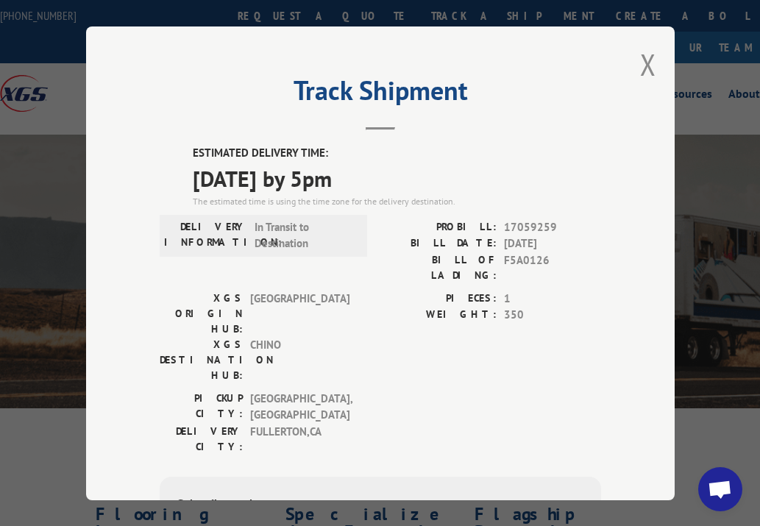 The width and height of the screenshot is (760, 526). What do you see at coordinates (201, 313) in the screenshot?
I see `label: XGS ORIGIN HUB:` at bounding box center [201, 313].